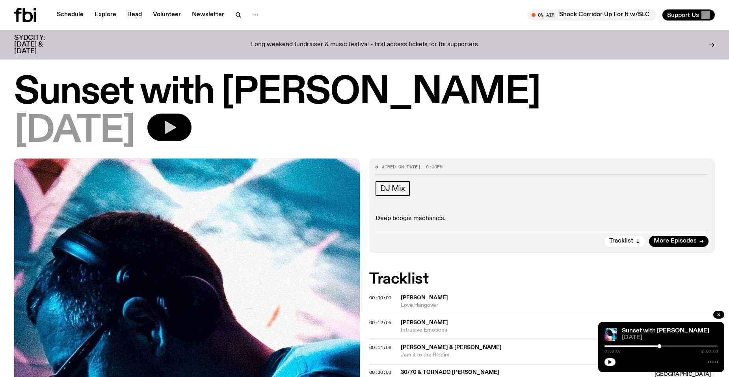 The width and height of the screenshot is (729, 377). What do you see at coordinates (208, 15) in the screenshot?
I see `a: Newsletter` at bounding box center [208, 15].